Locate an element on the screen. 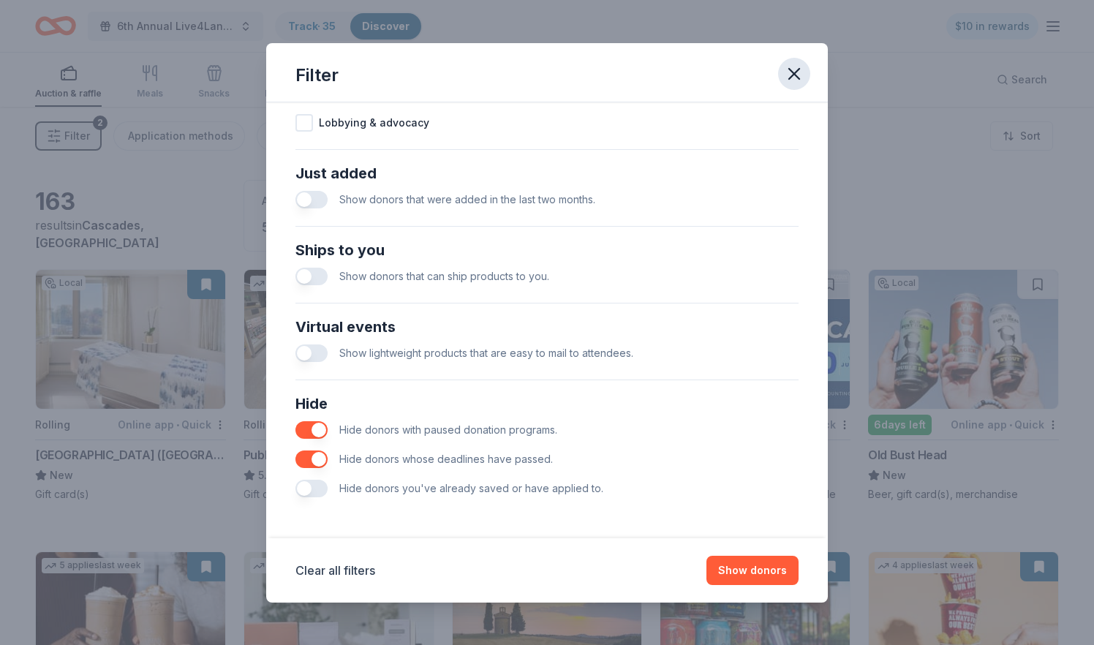 This screenshot has height=645, width=1094. span: Show donors that can ship products to you. is located at coordinates (444, 276).